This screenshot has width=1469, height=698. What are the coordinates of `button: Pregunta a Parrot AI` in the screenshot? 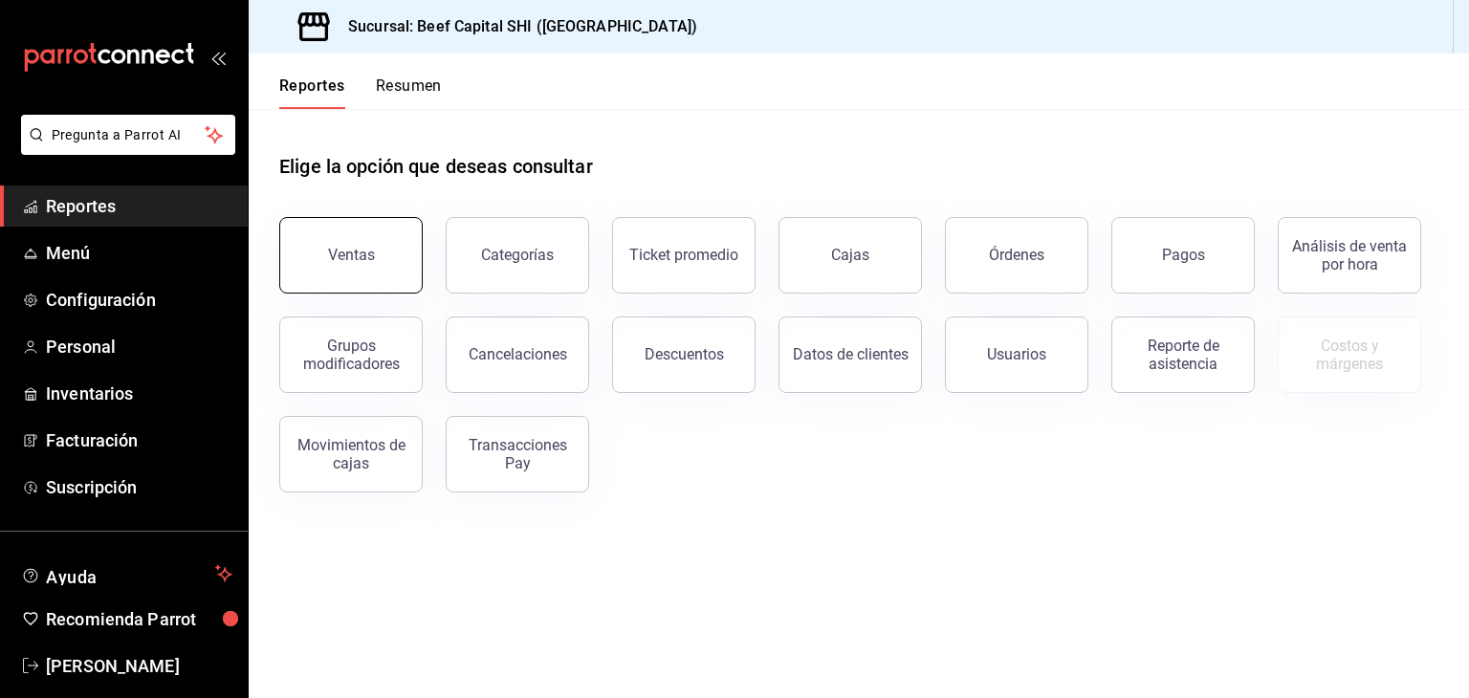 It's located at (128, 135).